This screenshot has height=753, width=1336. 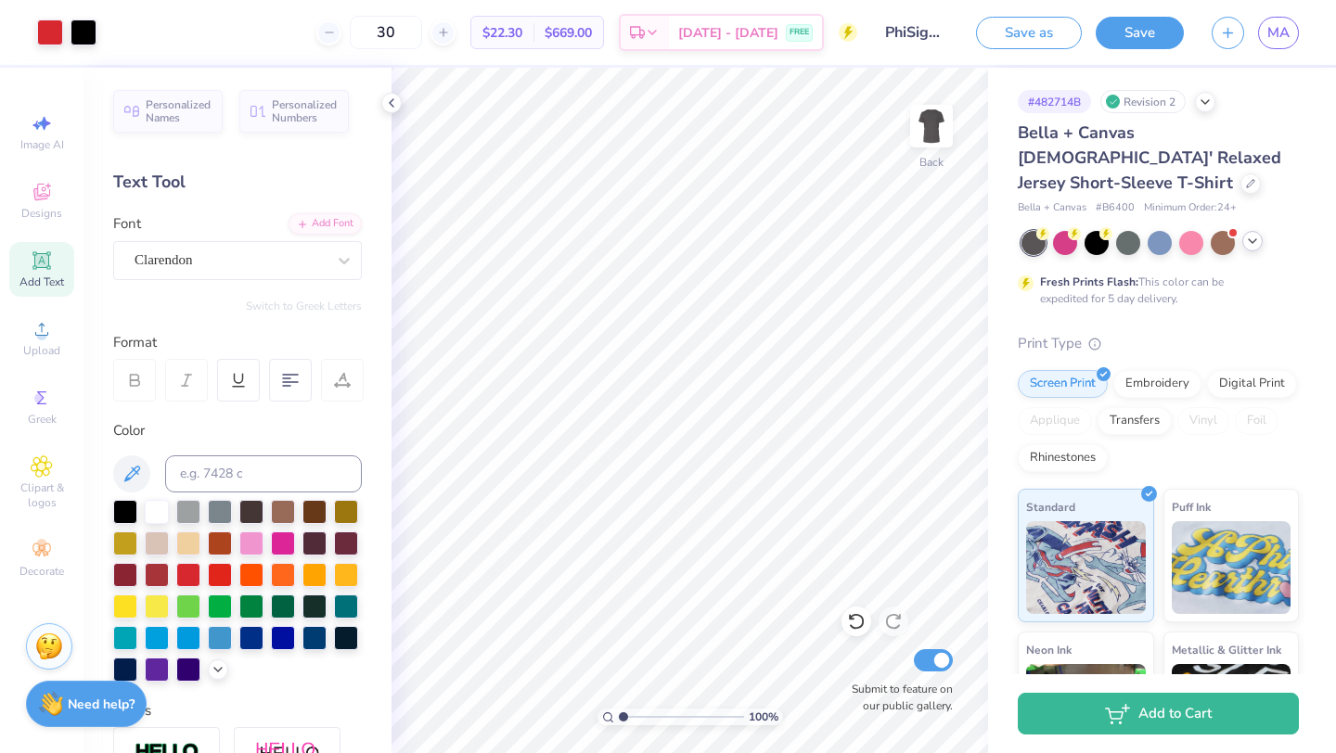 I want to click on span: MA, so click(x=1278, y=32).